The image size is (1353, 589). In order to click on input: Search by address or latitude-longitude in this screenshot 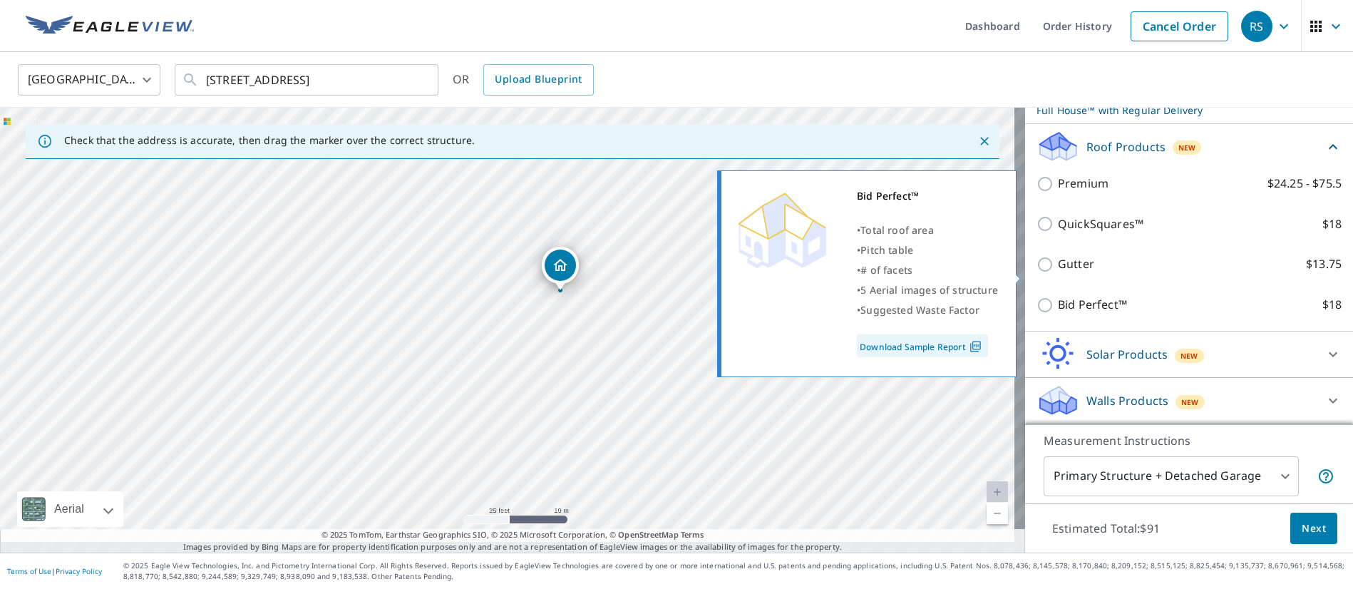, I will do `click(307, 80)`.